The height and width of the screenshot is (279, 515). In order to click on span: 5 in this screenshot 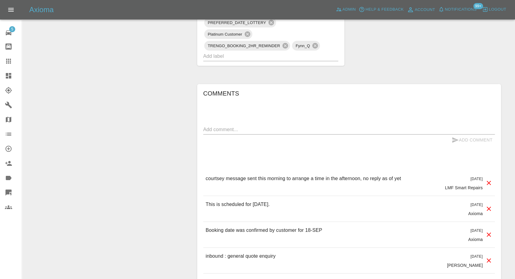, I will do `click(12, 29)`.